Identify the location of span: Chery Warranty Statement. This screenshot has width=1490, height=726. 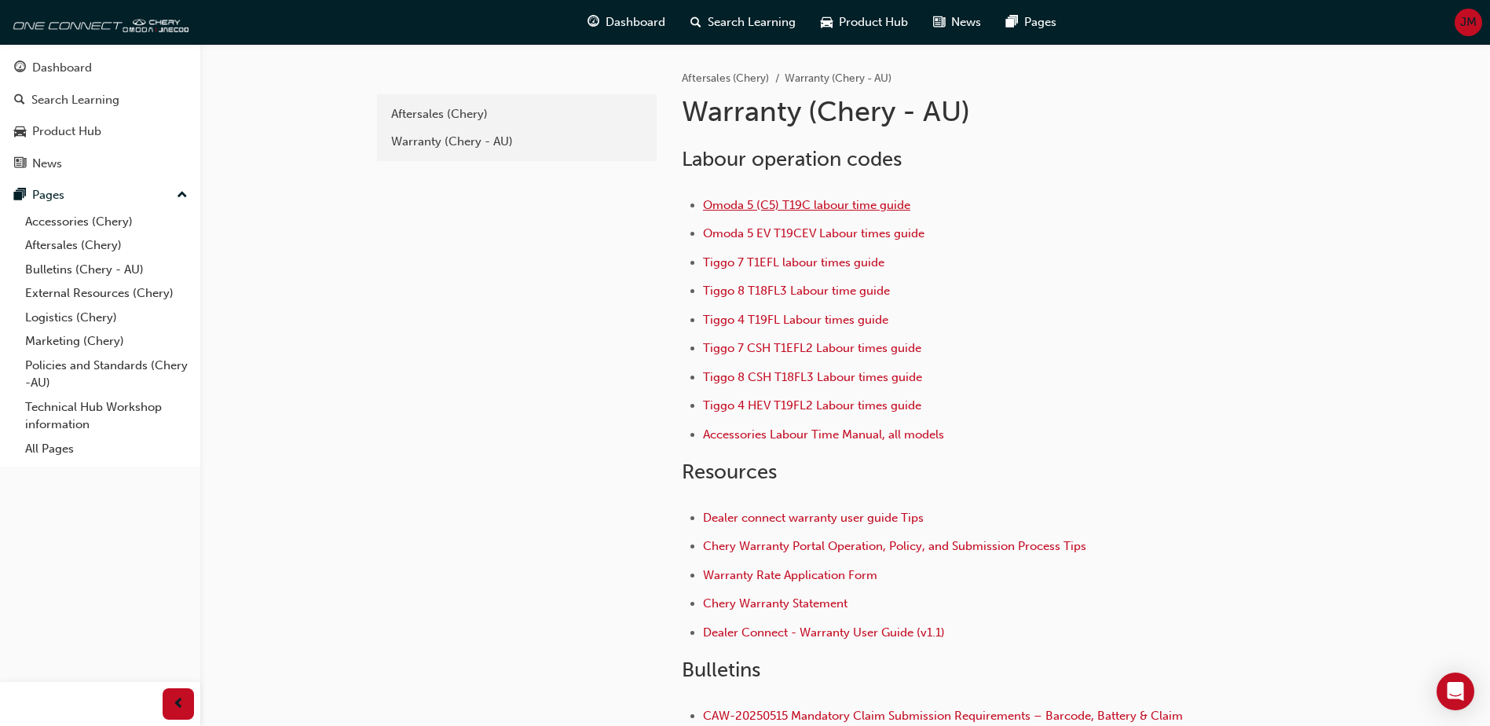
(775, 603).